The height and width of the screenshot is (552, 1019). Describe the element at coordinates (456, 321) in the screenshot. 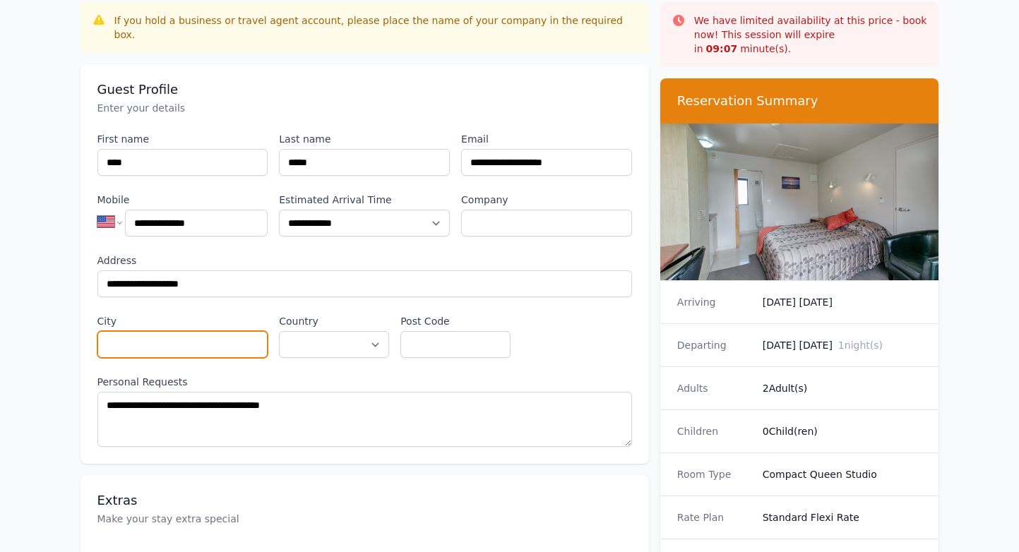

I see `label: Post Code` at that location.